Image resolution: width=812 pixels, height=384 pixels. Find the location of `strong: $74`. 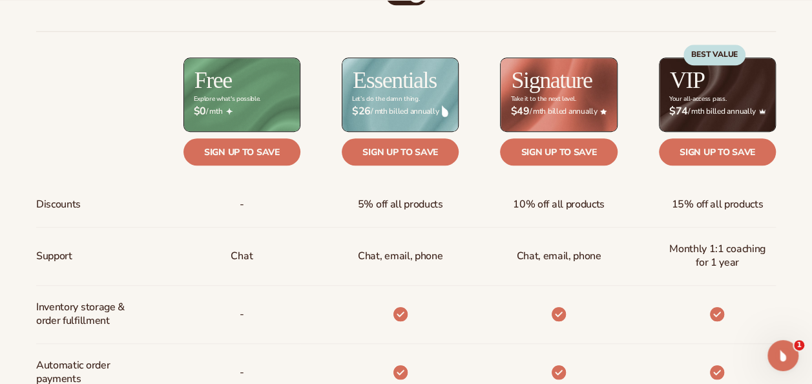

strong: $74 is located at coordinates (679, 111).